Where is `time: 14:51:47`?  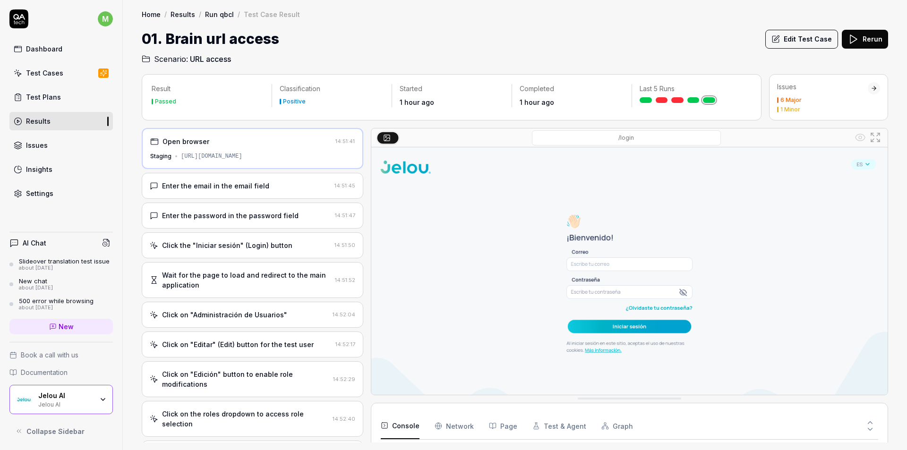
time: 14:51:47 is located at coordinates (345, 216).